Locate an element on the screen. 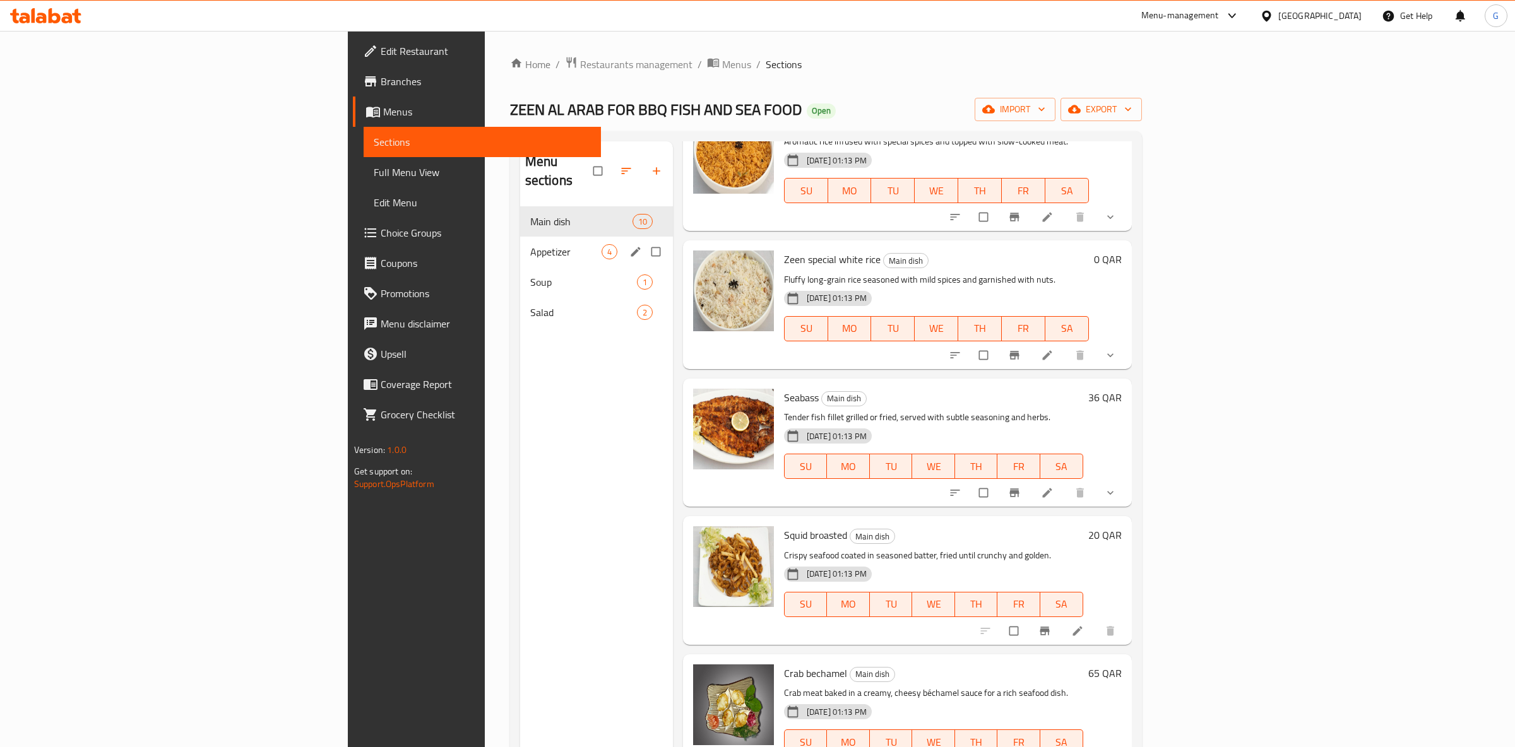 The width and height of the screenshot is (1515, 747). span: Sections is located at coordinates (783, 64).